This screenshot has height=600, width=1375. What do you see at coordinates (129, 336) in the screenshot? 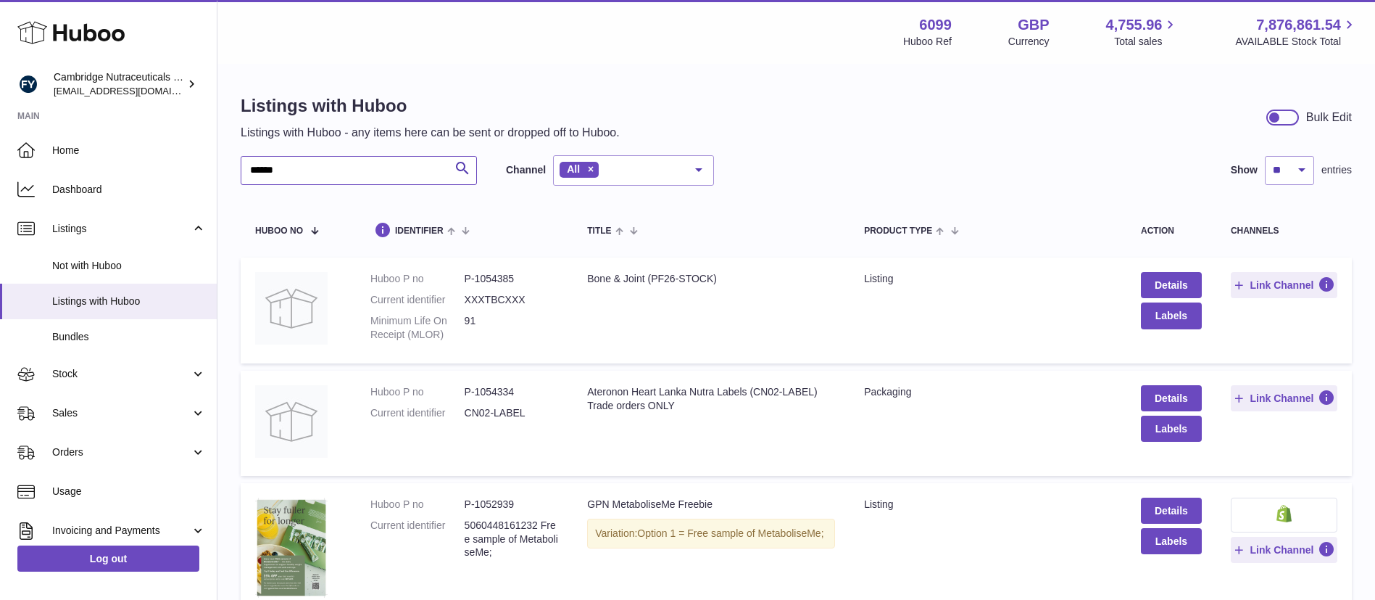
I see `span: Bundles` at bounding box center [129, 336].